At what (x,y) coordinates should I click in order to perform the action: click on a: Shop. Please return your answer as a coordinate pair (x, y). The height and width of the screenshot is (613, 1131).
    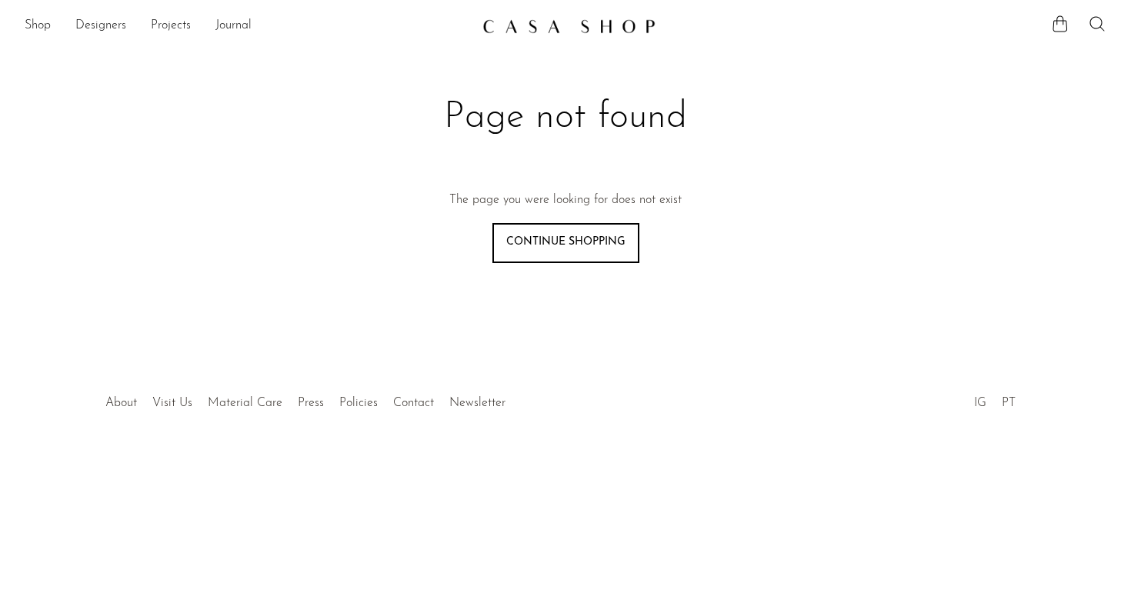
    Looking at the image, I should click on (38, 26).